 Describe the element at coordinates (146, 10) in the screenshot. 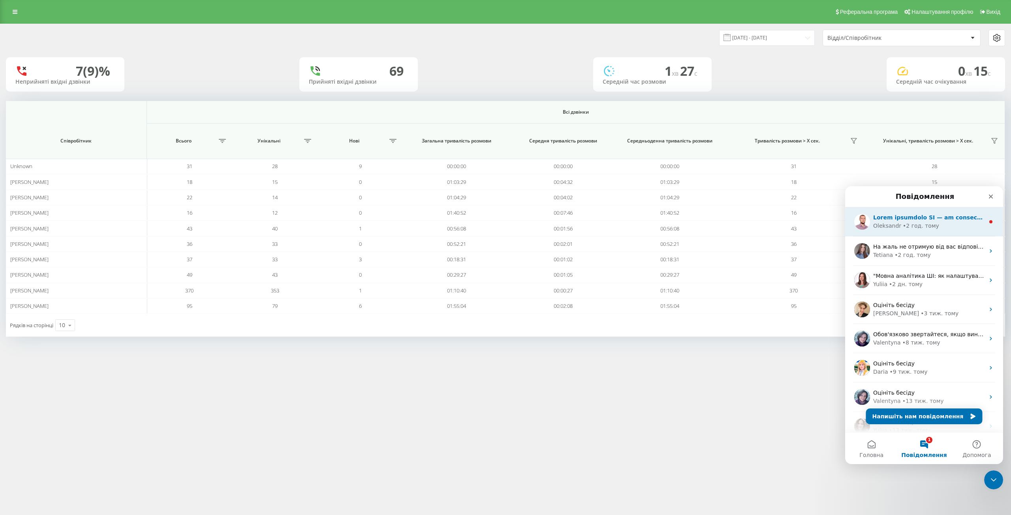

I see `div: Закрити` at that location.